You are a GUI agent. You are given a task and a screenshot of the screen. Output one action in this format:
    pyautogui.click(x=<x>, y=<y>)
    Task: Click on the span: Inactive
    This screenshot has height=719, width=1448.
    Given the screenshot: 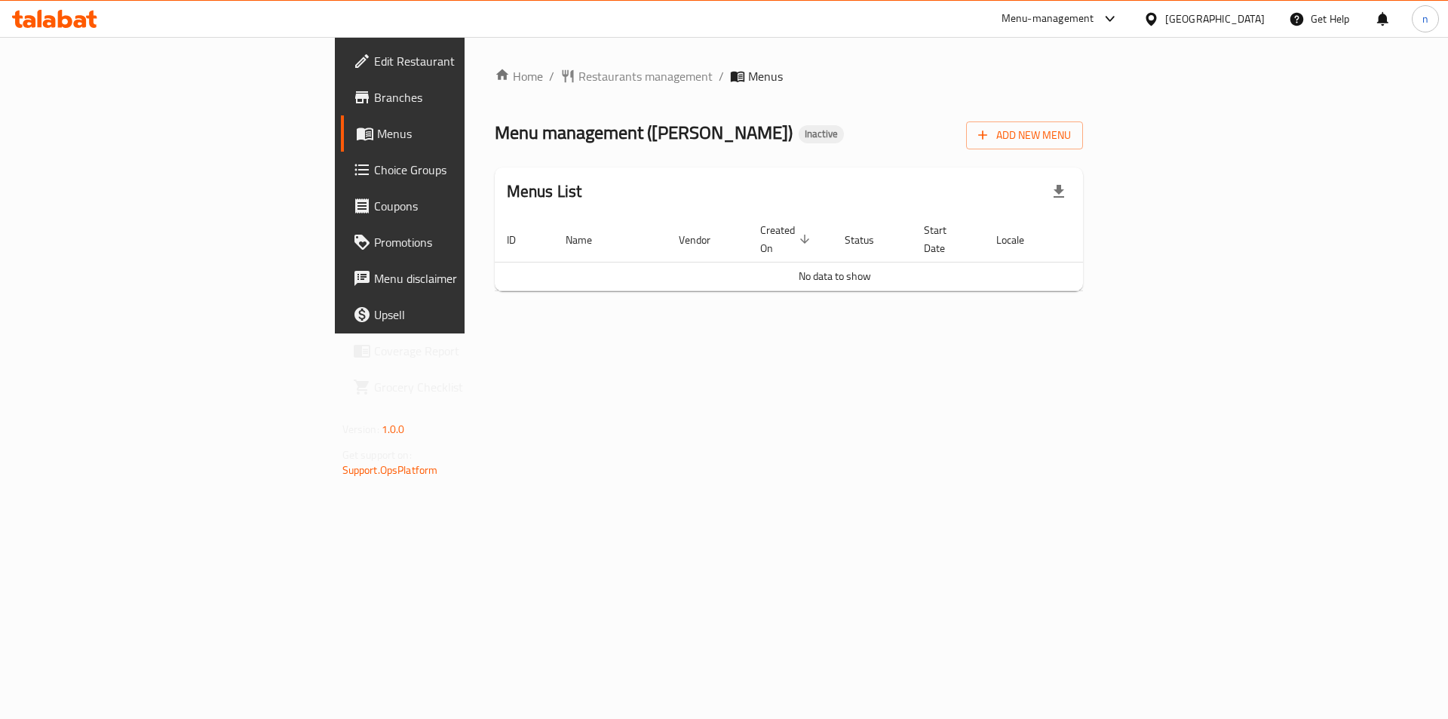 What is the action you would take?
    pyautogui.click(x=821, y=134)
    